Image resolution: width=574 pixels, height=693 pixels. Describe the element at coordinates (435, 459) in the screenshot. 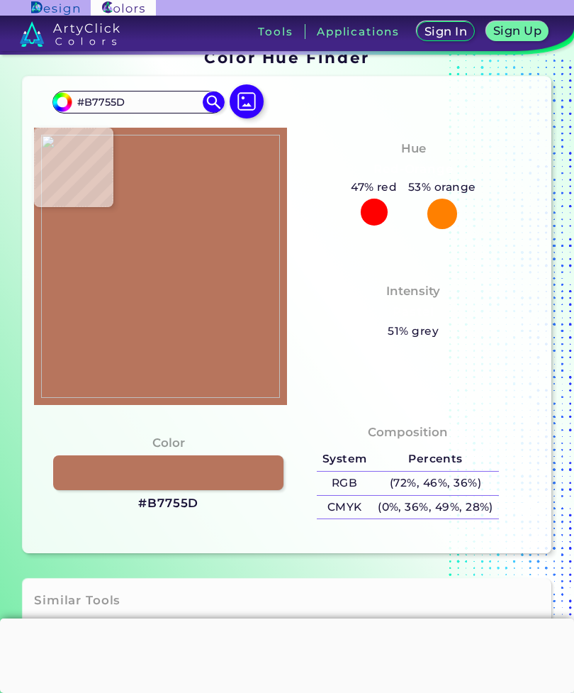

I see `h5: Percents` at that location.